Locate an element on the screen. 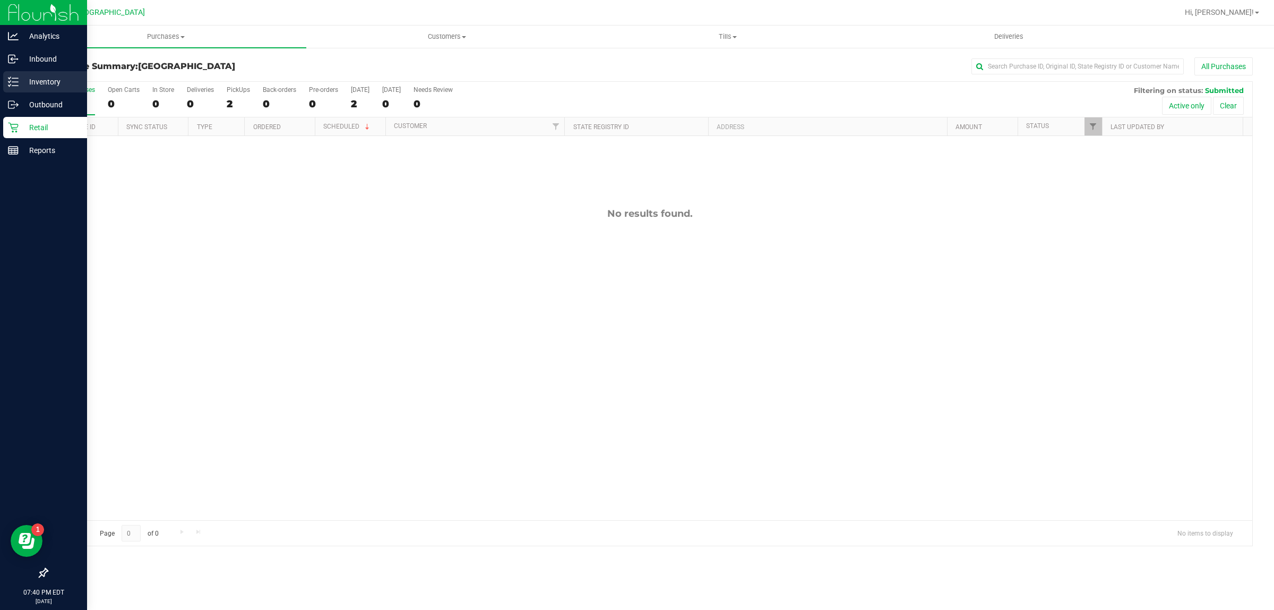 This screenshot has height=610, width=1274. div: No results found. is located at coordinates (650, 213).